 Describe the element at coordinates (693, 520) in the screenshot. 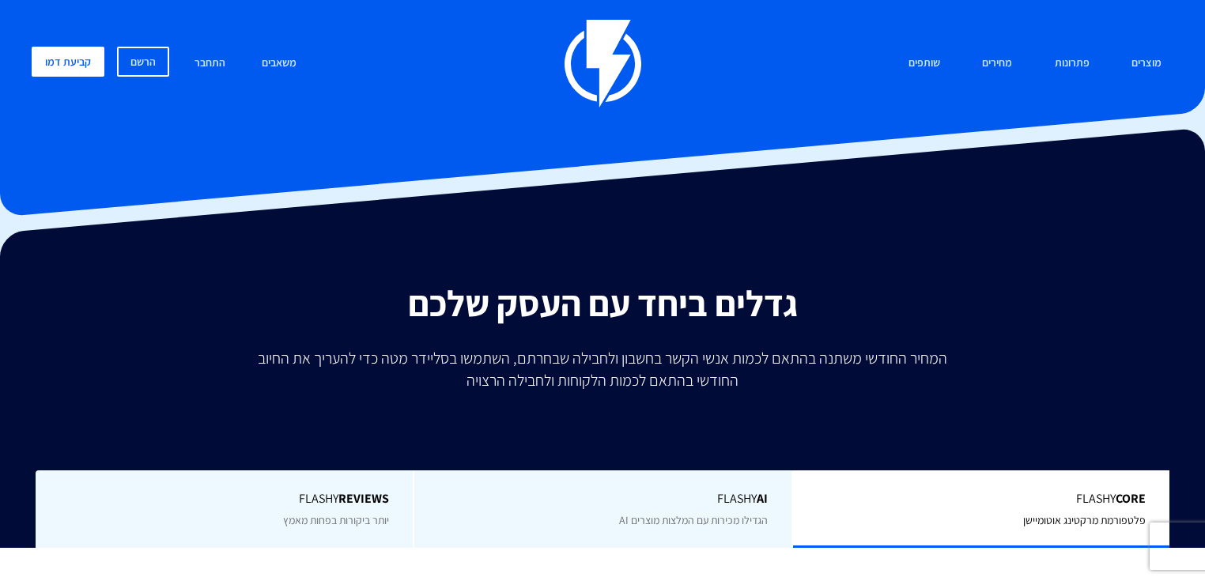

I see `span: הגדילו מכירות עם המלצות מוצרים AI` at that location.